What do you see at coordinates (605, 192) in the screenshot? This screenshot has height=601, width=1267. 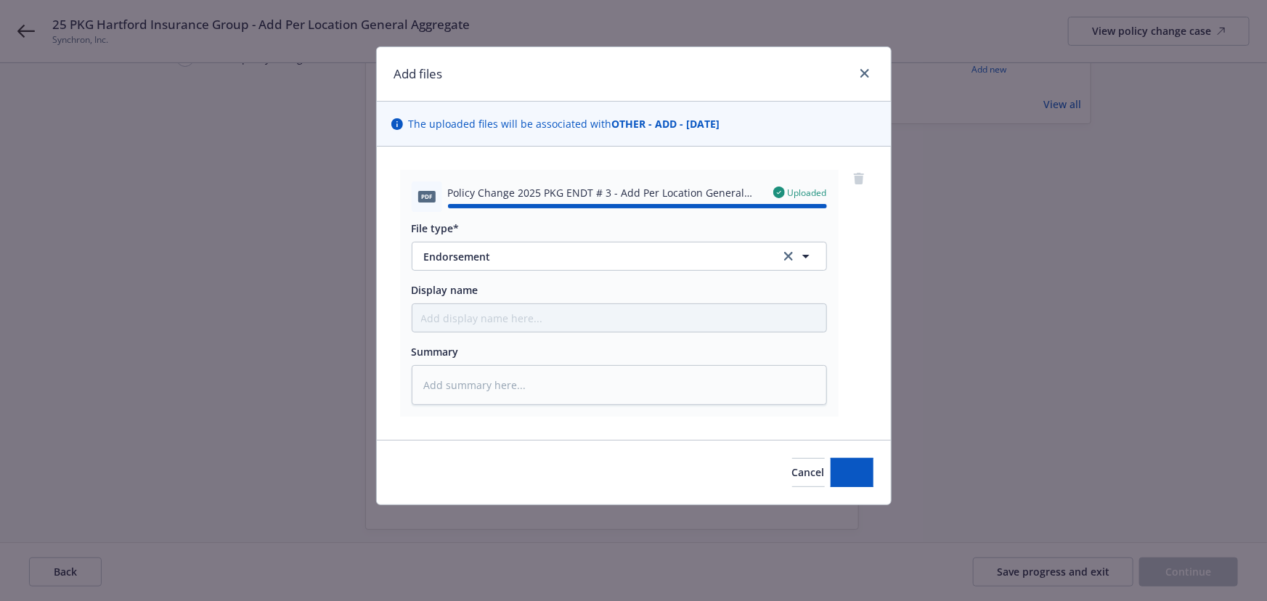 I see `span: Policy Change 2025 PKG ENDT # 3 - Add Per Location General Aggregate.pdf` at bounding box center [605, 192].